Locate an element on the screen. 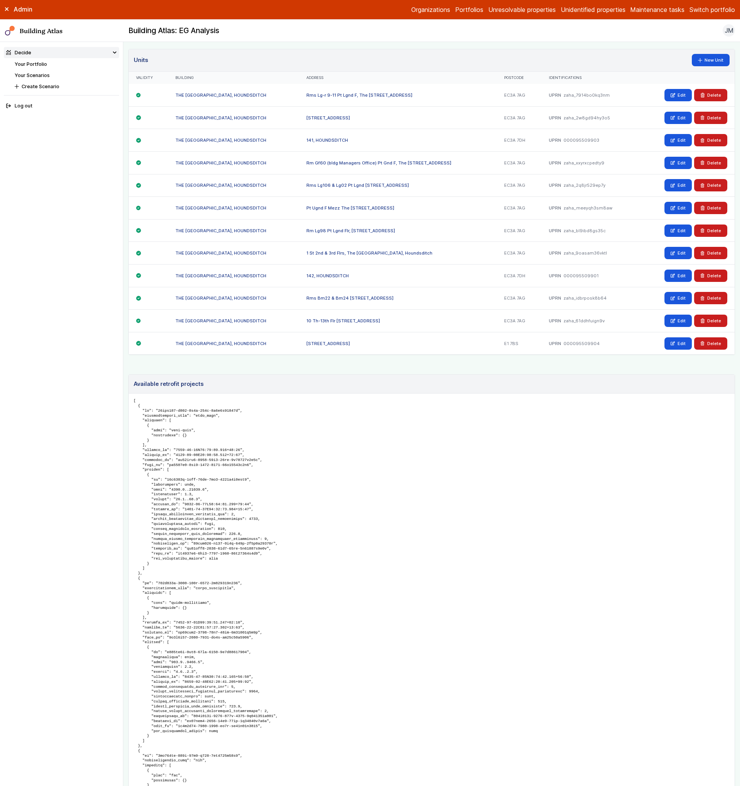  dd: zaha_xxyrxcpedty9 is located at coordinates (584, 163).